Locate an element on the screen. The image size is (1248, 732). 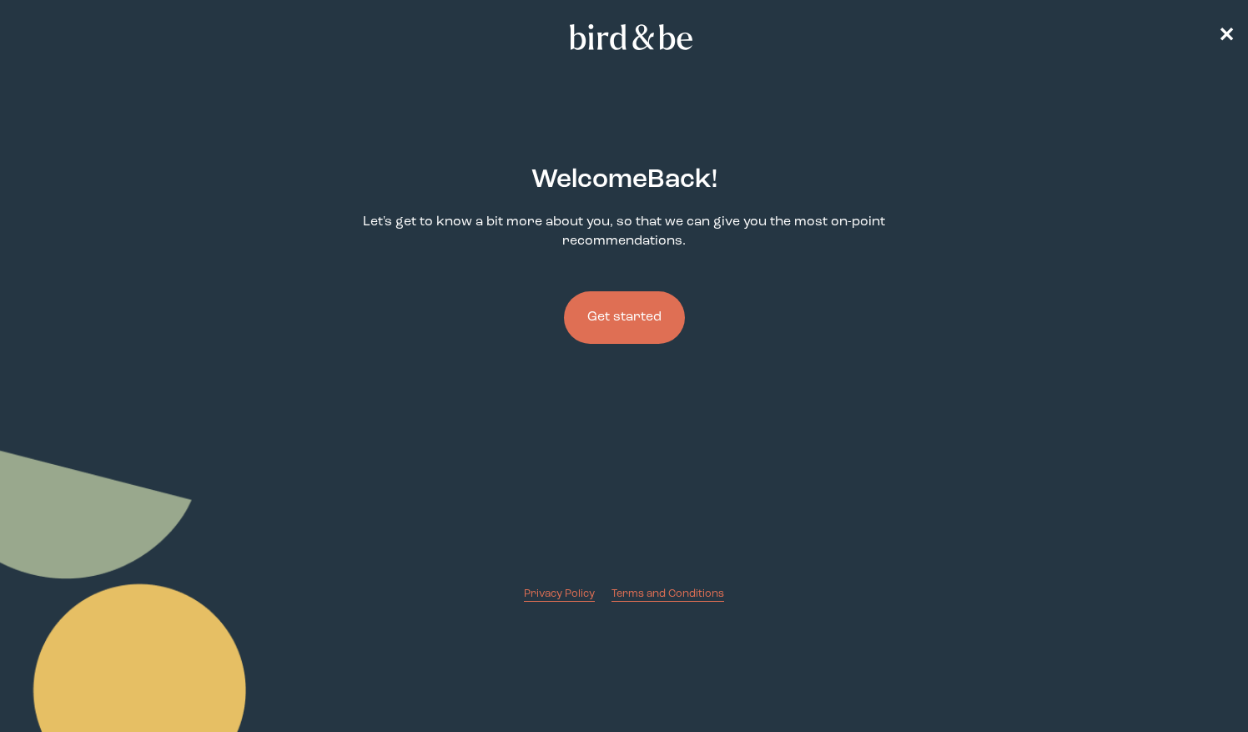
a: Get started is located at coordinates (624, 317).